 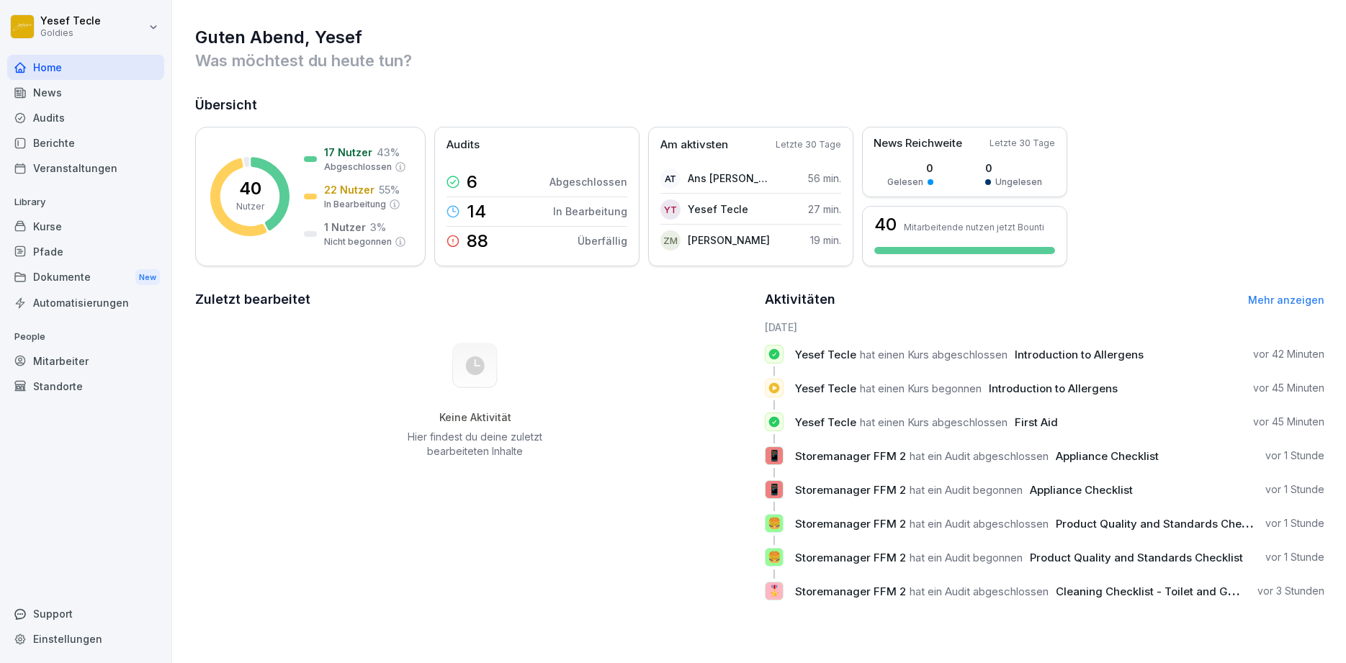 I want to click on span: First Aid, so click(x=1036, y=422).